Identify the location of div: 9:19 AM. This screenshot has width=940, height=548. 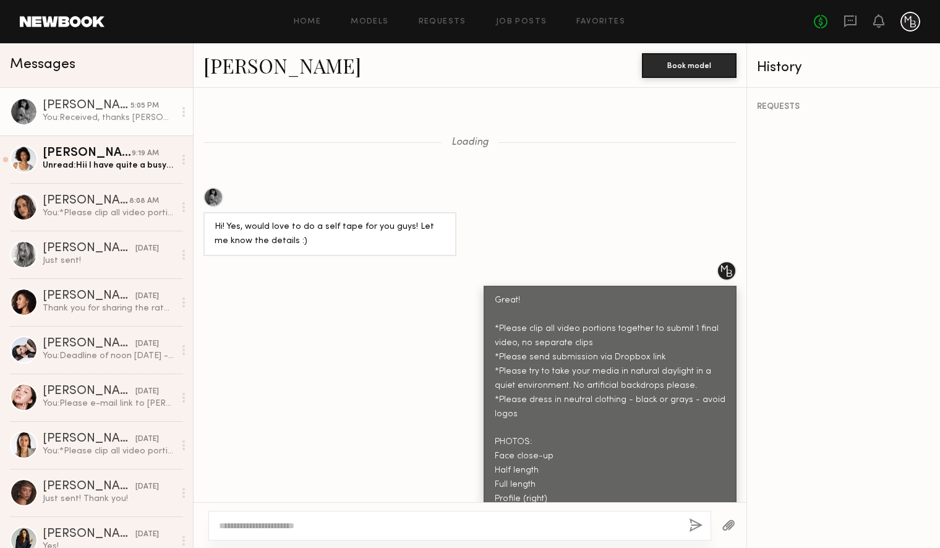
(145, 153).